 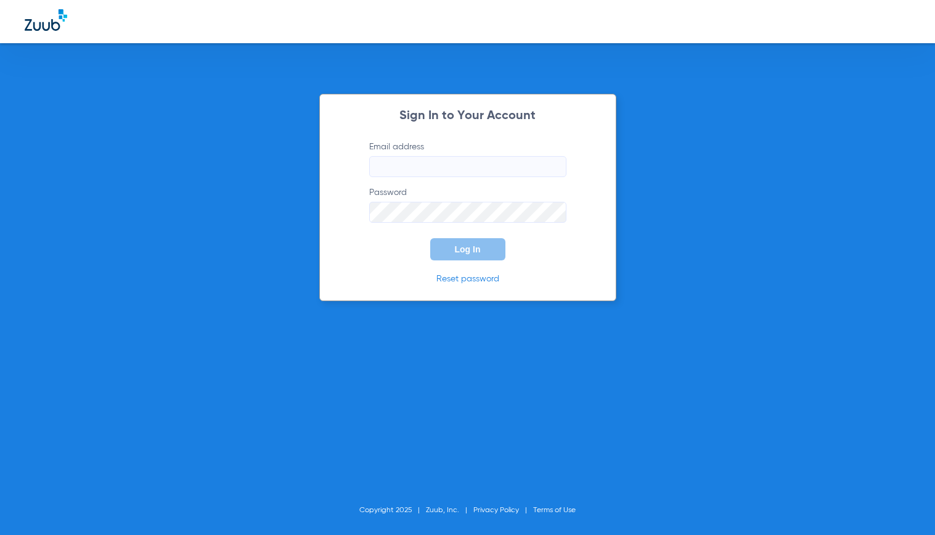 I want to click on li: Zuub, Inc., so click(x=449, y=510).